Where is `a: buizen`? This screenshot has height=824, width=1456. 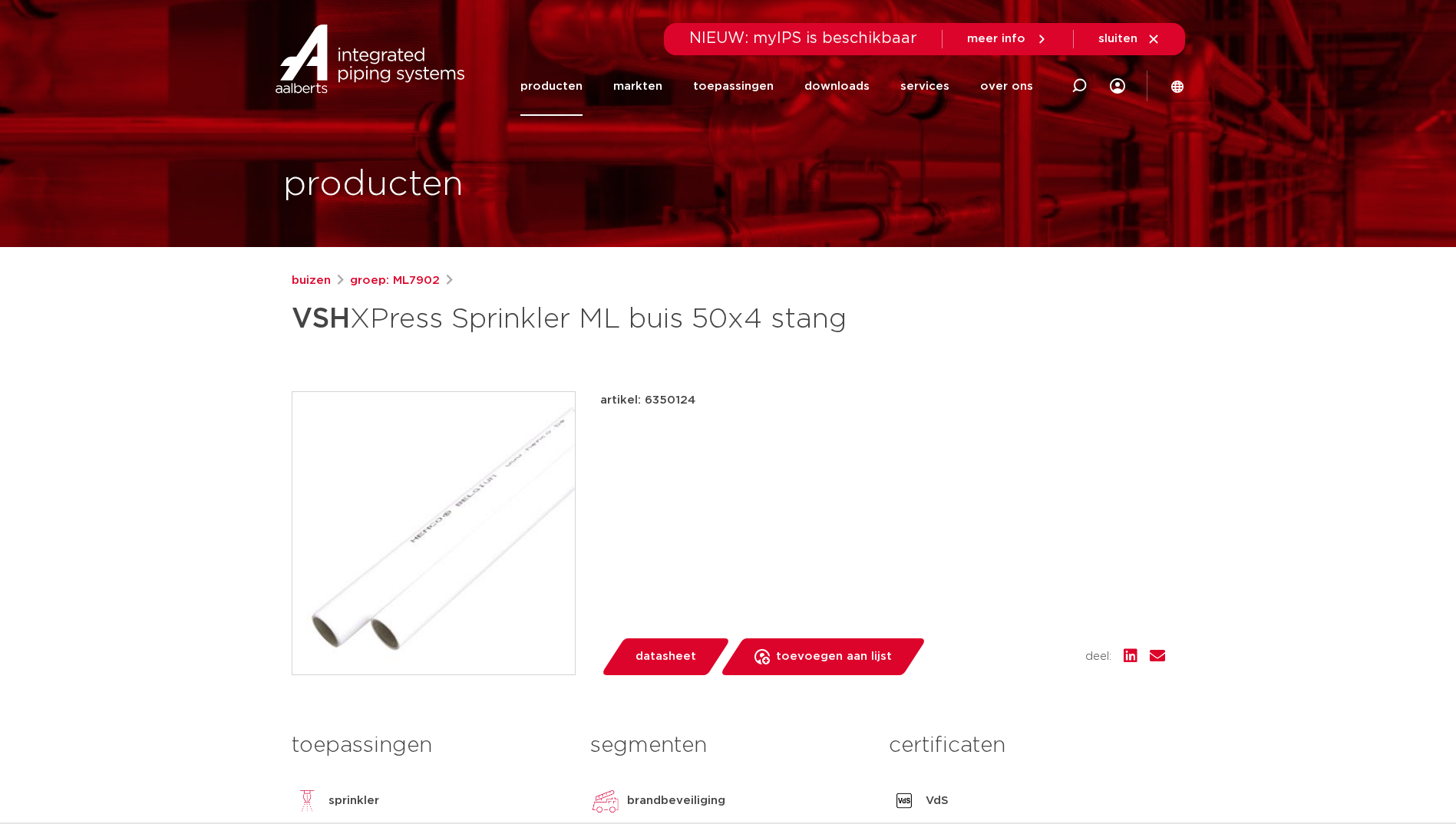 a: buizen is located at coordinates (311, 281).